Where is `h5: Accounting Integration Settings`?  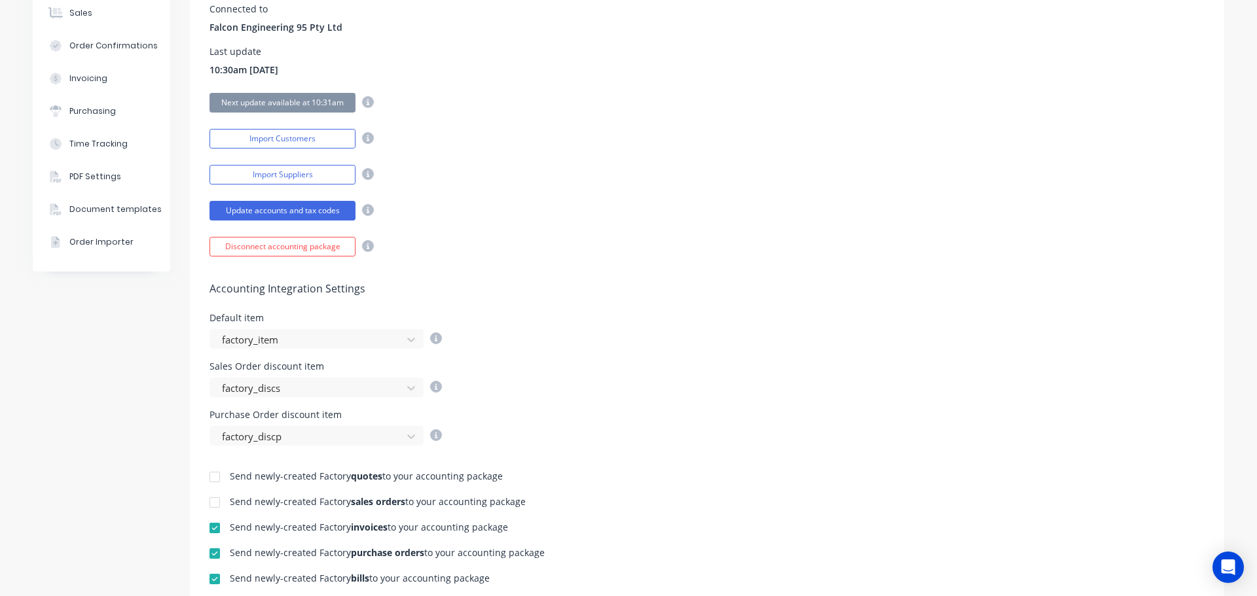
h5: Accounting Integration Settings is located at coordinates (707, 289).